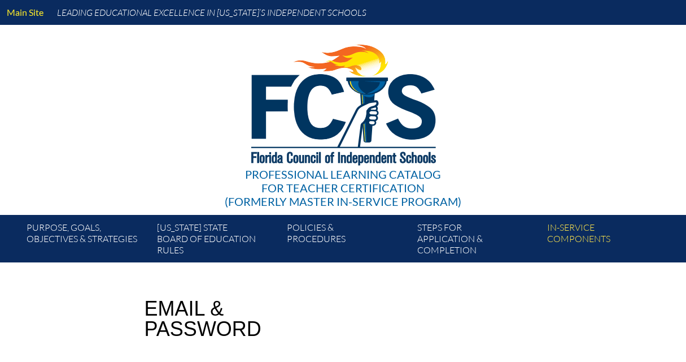 The width and height of the screenshot is (686, 362). I want to click on h1: Email & Password, so click(203, 319).